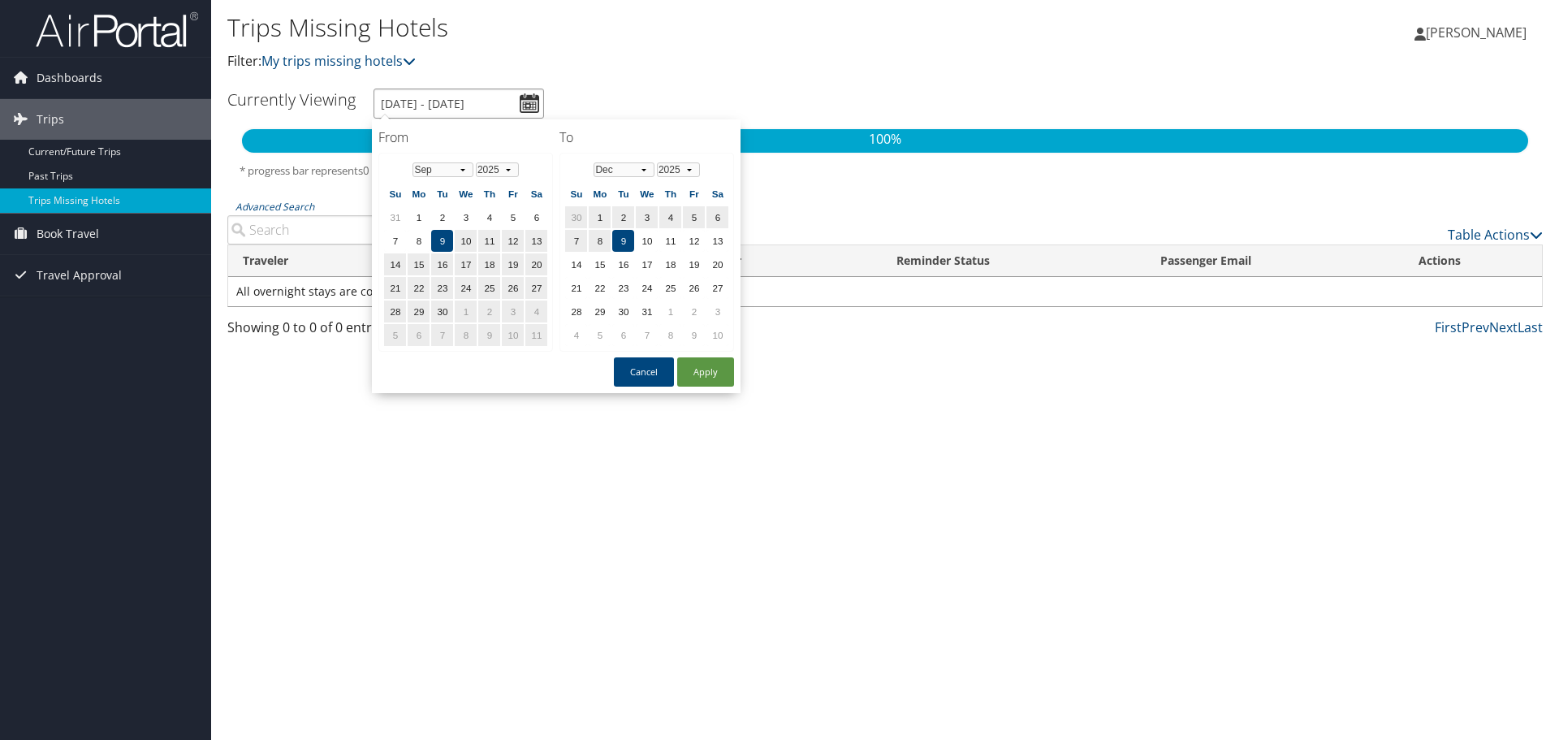 This screenshot has height=740, width=1559. I want to click on h5: * progress bar represents overnights covered for the selected time period., so click(885, 170).